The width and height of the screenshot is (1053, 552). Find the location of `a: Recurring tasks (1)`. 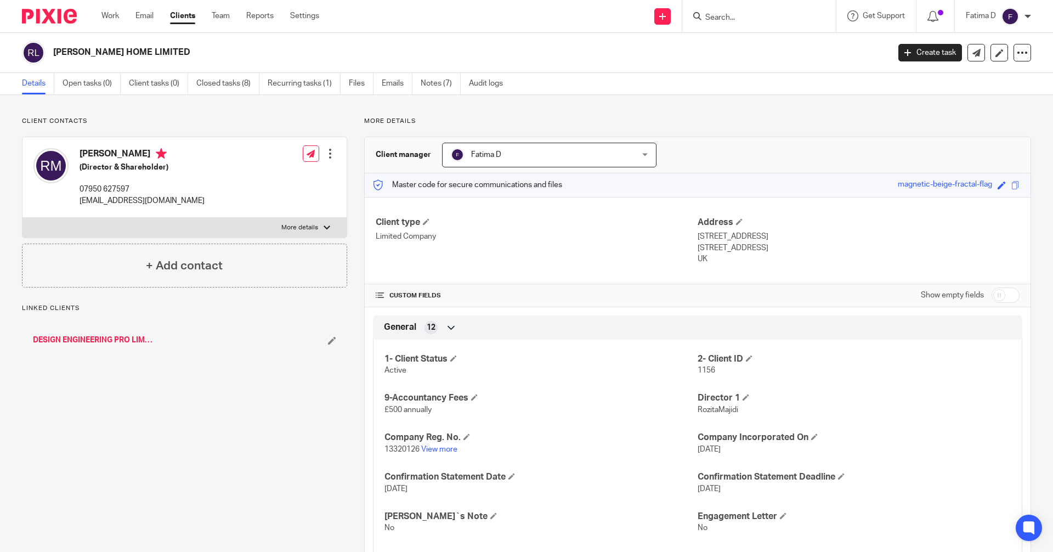

a: Recurring tasks (1) is located at coordinates (304, 83).